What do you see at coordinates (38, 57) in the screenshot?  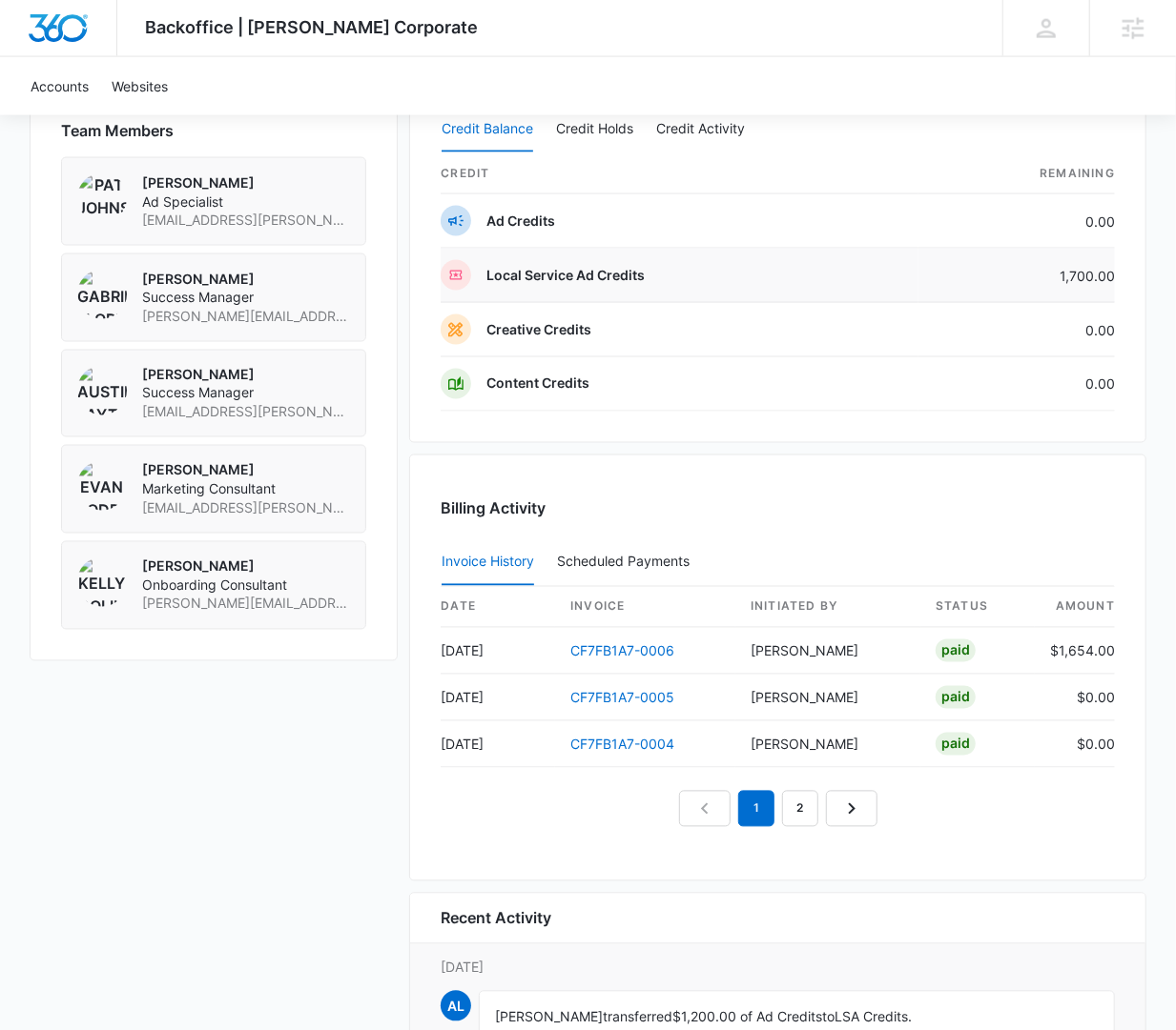 I see `img: website_grey.svg` at bounding box center [38, 57].